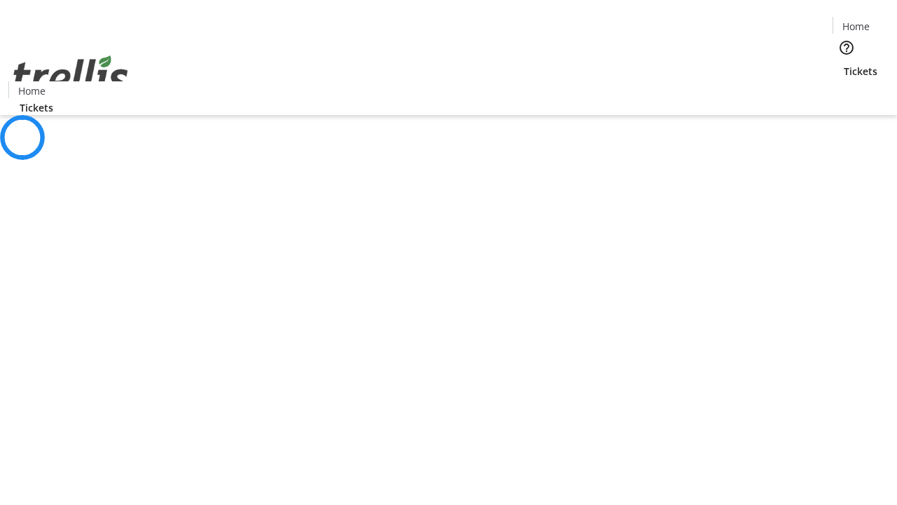 Image resolution: width=897 pixels, height=505 pixels. Describe the element at coordinates (847, 93) in the screenshot. I see `button: Cart` at that location.